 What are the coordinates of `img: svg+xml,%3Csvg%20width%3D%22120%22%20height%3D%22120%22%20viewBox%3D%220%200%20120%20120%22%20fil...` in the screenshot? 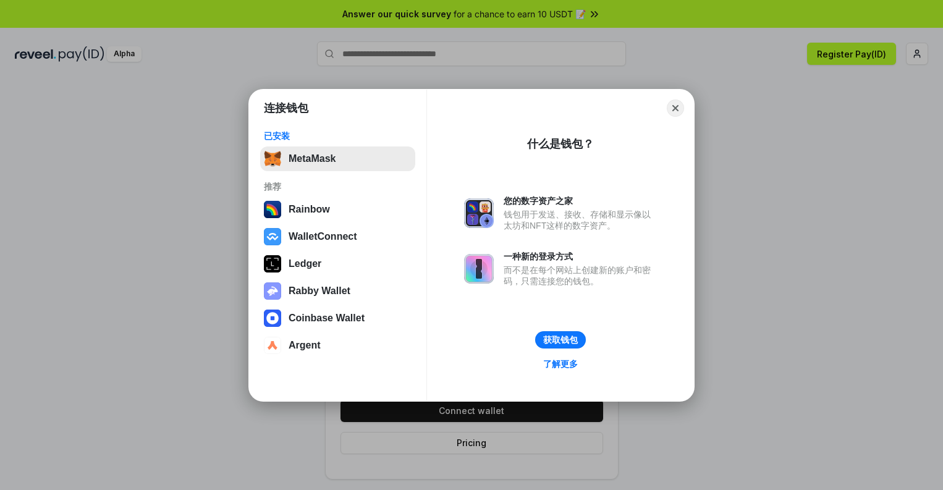 It's located at (273, 210).